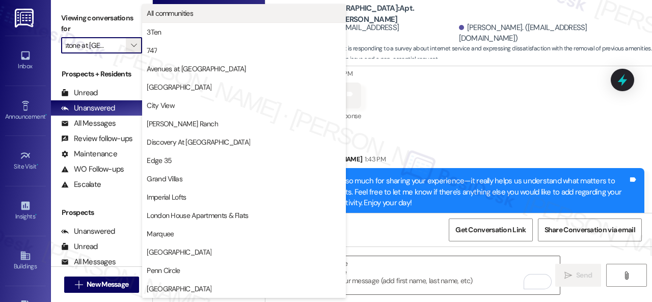 The height and width of the screenshot is (302, 652). I want to click on div: Tagged as:, so click(321, 116).